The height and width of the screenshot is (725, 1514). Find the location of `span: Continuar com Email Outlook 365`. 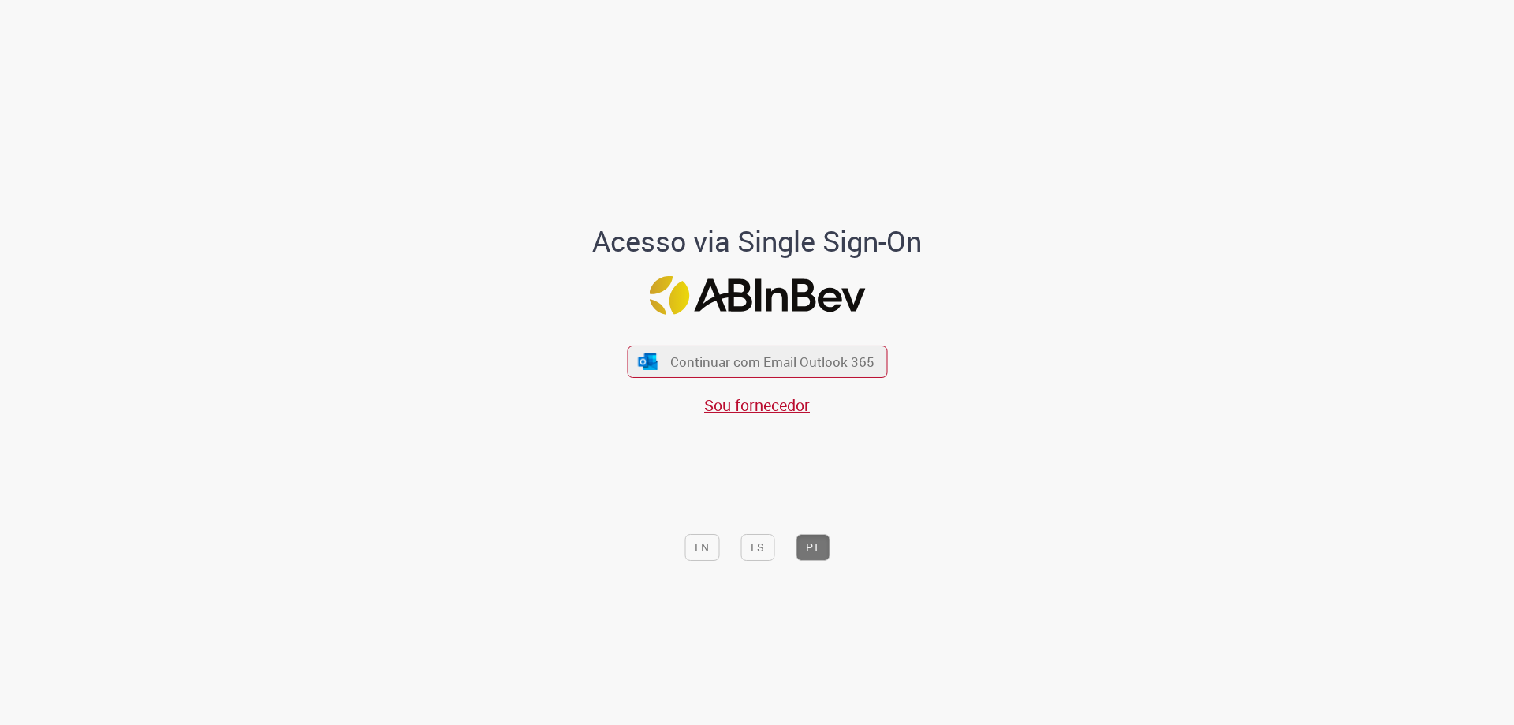

span: Continuar com Email Outlook 365 is located at coordinates (772, 361).